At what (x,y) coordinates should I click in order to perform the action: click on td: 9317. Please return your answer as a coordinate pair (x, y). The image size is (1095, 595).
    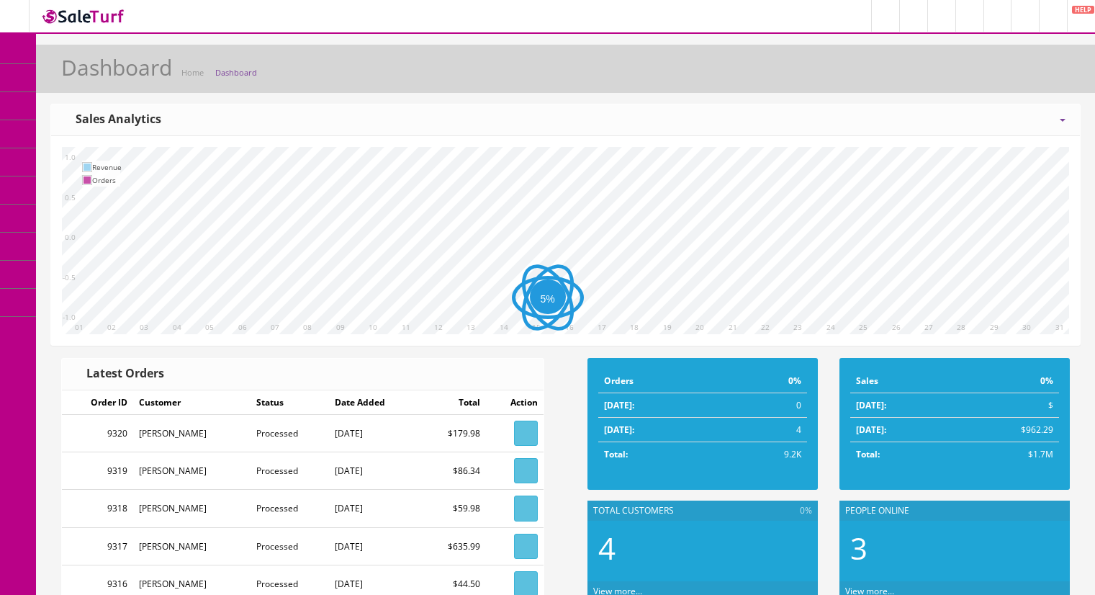
    Looking at the image, I should click on (97, 546).